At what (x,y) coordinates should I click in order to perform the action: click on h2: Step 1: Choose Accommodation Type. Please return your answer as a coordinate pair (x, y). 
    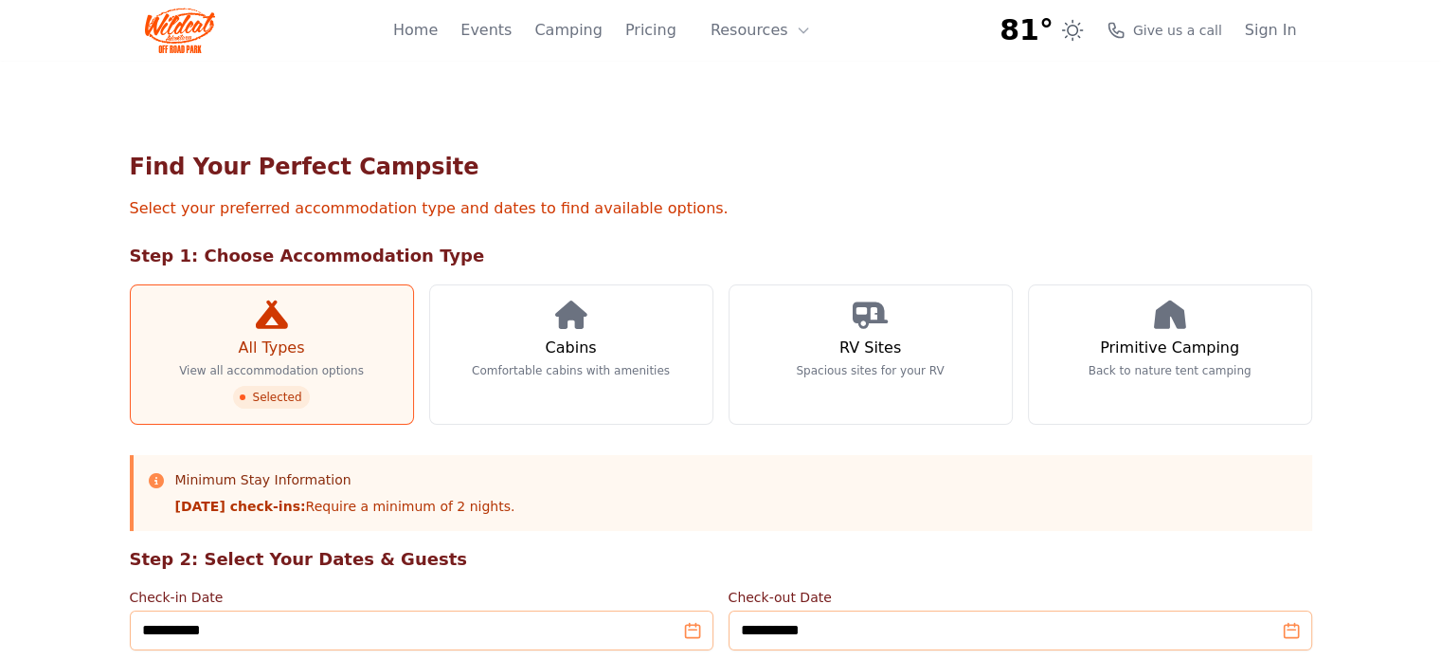
    Looking at the image, I should click on (721, 256).